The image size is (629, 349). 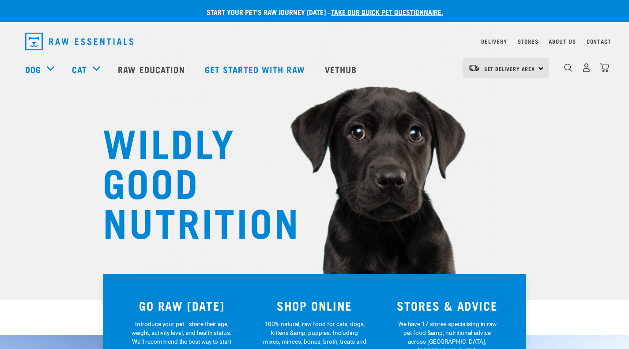 What do you see at coordinates (586, 68) in the screenshot?
I see `img: user.png` at bounding box center [586, 68].